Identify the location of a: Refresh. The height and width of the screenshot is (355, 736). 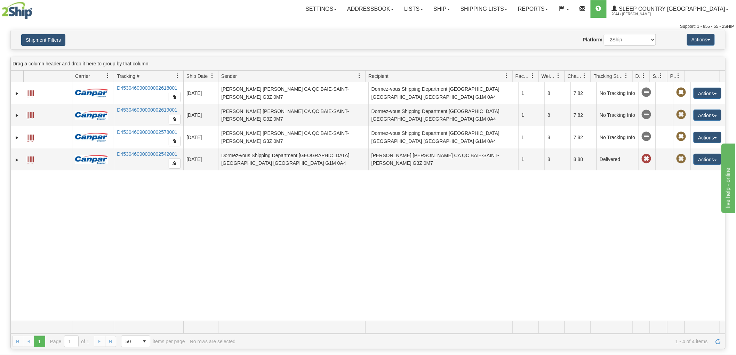
(718, 342).